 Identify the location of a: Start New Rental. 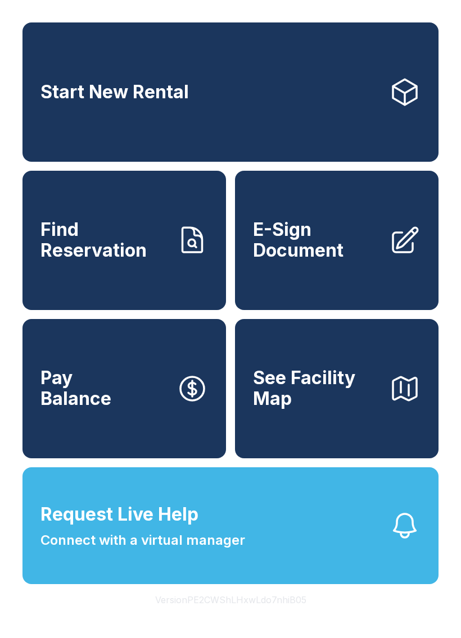
(230, 92).